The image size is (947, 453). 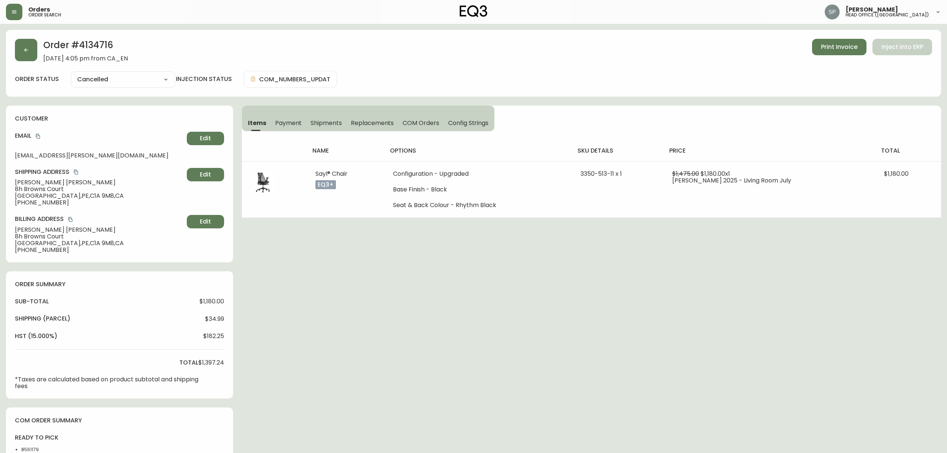 I want to click on li: 8561179, so click(x=41, y=449).